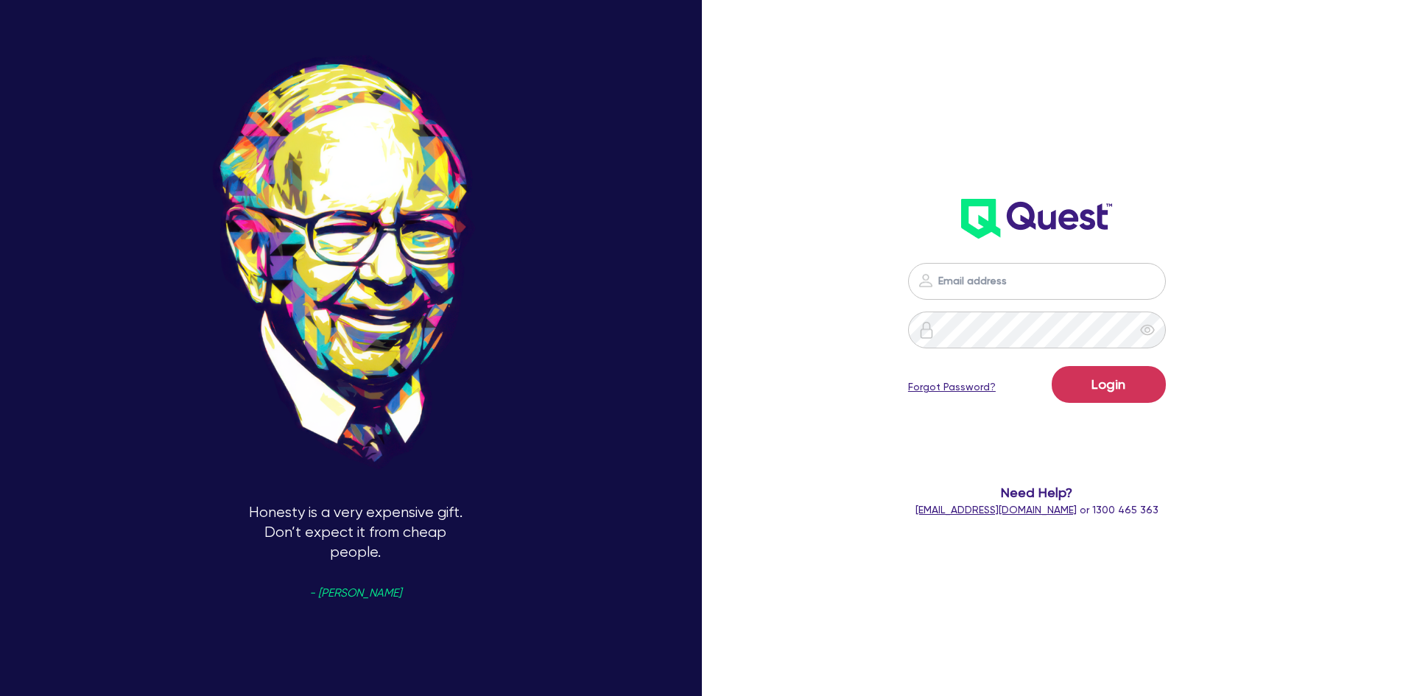 Image resolution: width=1403 pixels, height=696 pixels. Describe the element at coordinates (1036, 219) in the screenshot. I see `img: wH2k97JdezQIQAAAABJRU5ErkJggg==` at that location.